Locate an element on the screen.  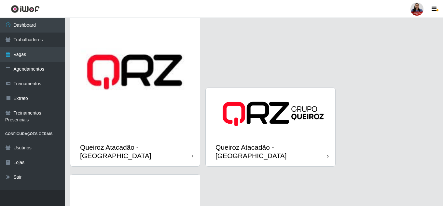
img: CoreUI Logo is located at coordinates (25, 9).